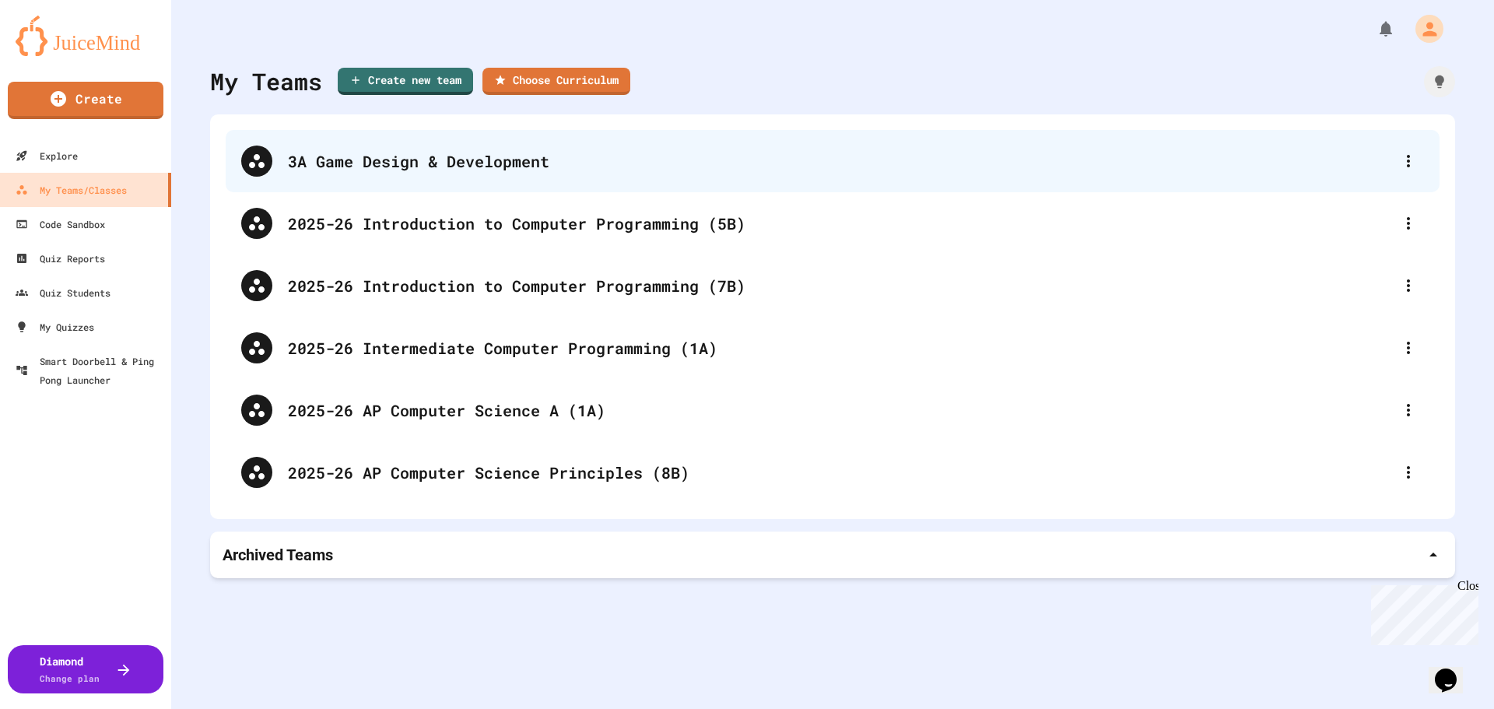 The image size is (1494, 709). Describe the element at coordinates (60, 224) in the screenshot. I see `div: Code Sandbox` at that location.